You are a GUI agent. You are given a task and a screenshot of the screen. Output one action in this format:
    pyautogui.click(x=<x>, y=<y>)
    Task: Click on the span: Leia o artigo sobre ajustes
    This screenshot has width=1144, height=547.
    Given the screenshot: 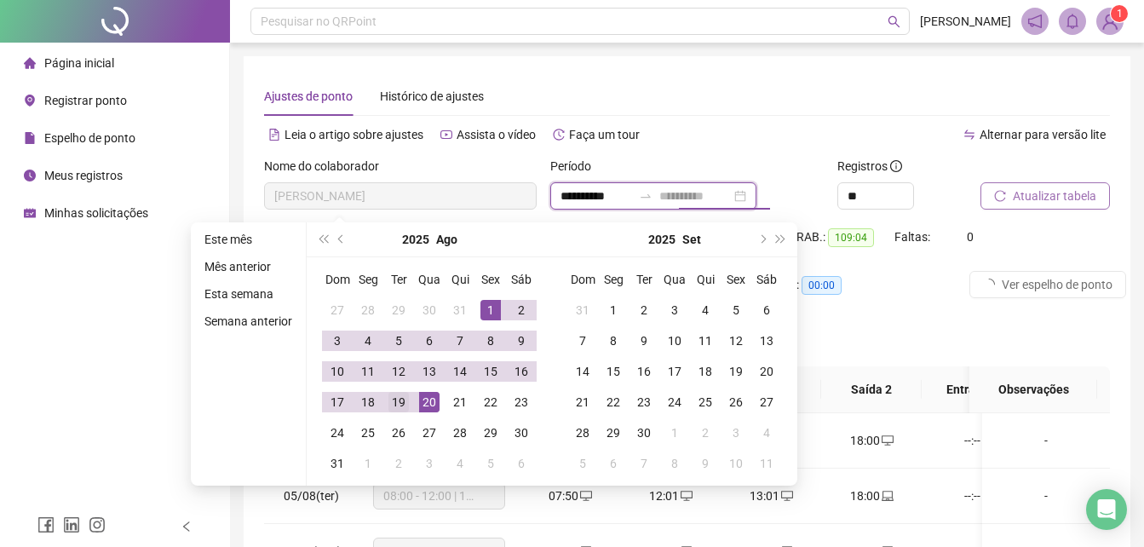 What is the action you would take?
    pyautogui.click(x=354, y=135)
    